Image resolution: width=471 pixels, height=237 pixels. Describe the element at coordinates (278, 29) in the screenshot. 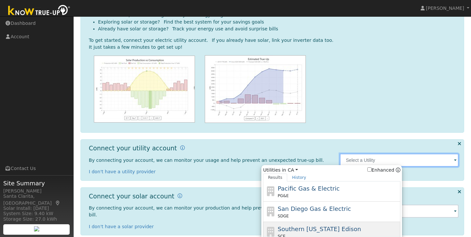

I see `li: Already have solar or storage? Track your energy use and avoid surprise bills` at that location.